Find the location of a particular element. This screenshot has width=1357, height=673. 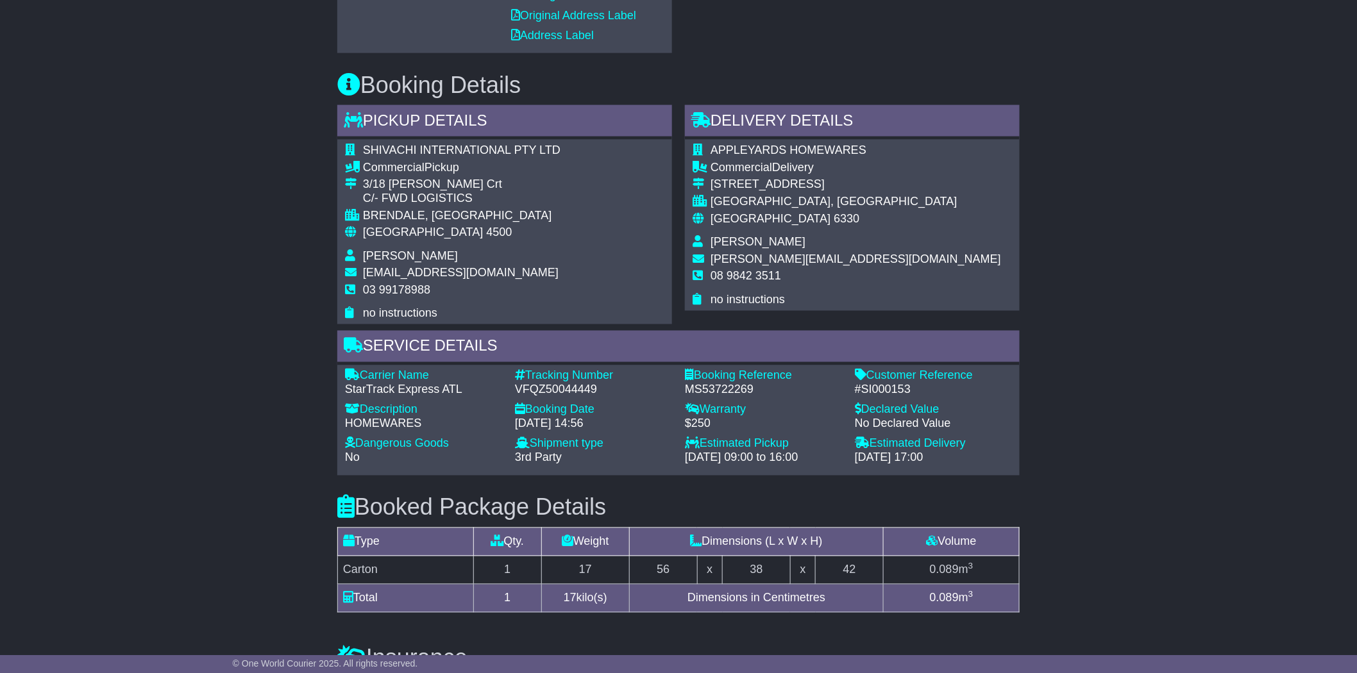

div: $250 is located at coordinates (763, 425).